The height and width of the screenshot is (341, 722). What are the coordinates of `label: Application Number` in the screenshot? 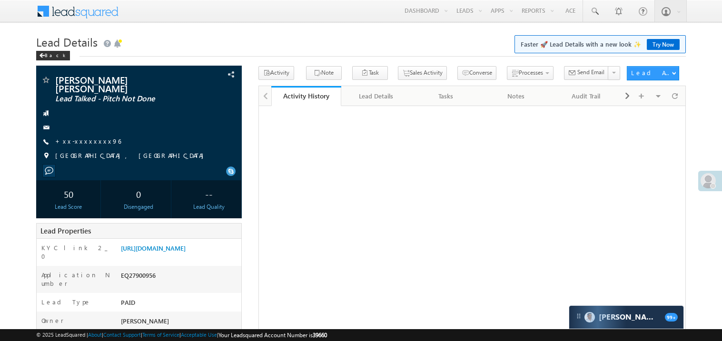 It's located at (76, 279).